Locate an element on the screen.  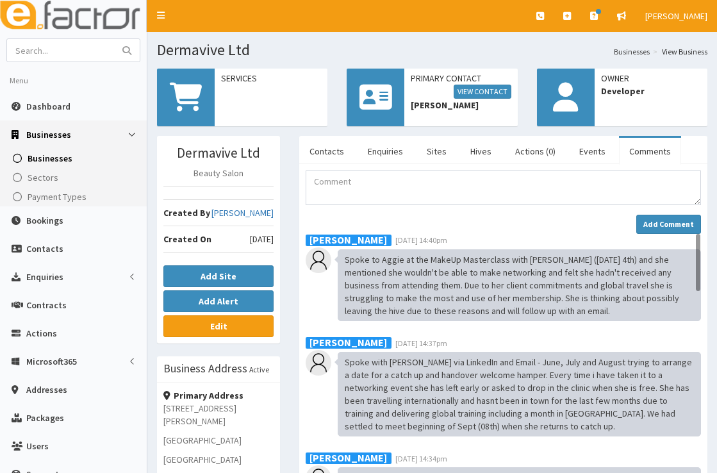
span: Developer is located at coordinates (651, 91).